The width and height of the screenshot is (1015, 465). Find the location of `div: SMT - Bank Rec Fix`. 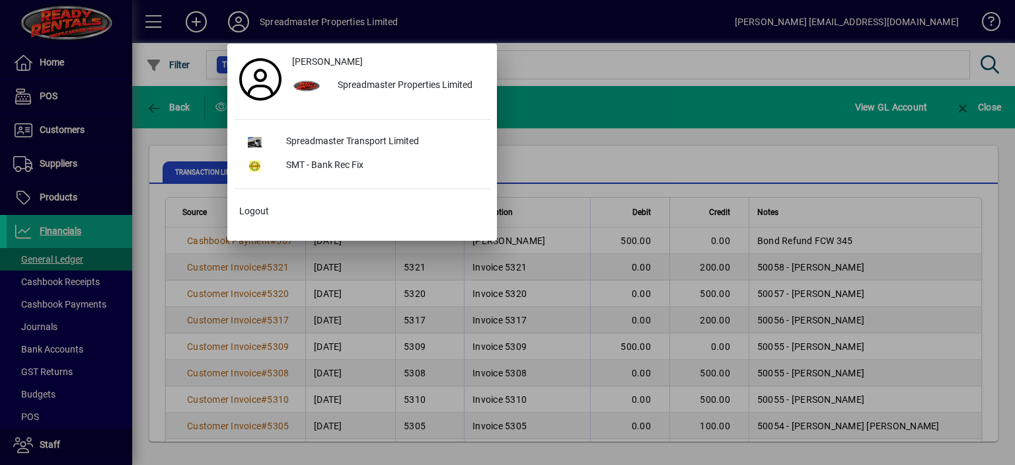

div: SMT - Bank Rec Fix is located at coordinates (383, 166).